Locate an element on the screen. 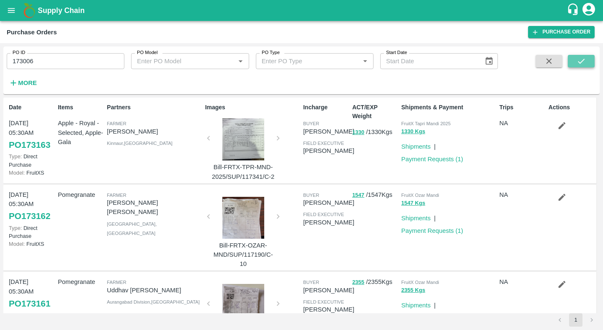  img: logo is located at coordinates (29, 10).